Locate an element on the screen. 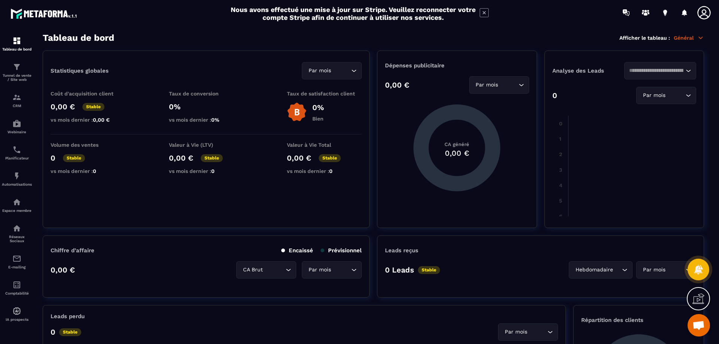  p: Tunnel de vente / Site web is located at coordinates (17, 78).